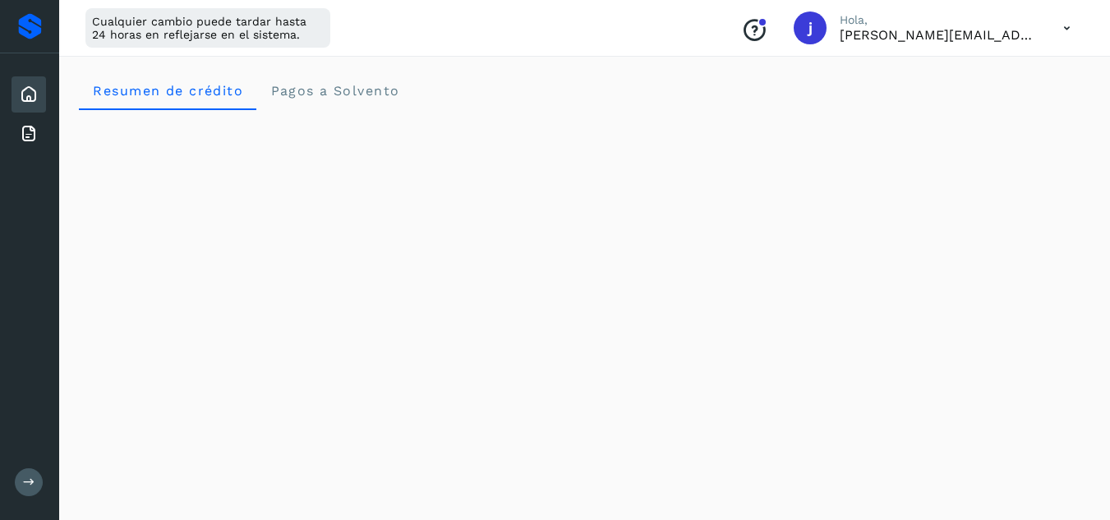  What do you see at coordinates (208, 28) in the screenshot?
I see `div: Cualquier cambio puede tardar hasta 24 horas en reflejarse en el sistema.` at bounding box center [208, 28].